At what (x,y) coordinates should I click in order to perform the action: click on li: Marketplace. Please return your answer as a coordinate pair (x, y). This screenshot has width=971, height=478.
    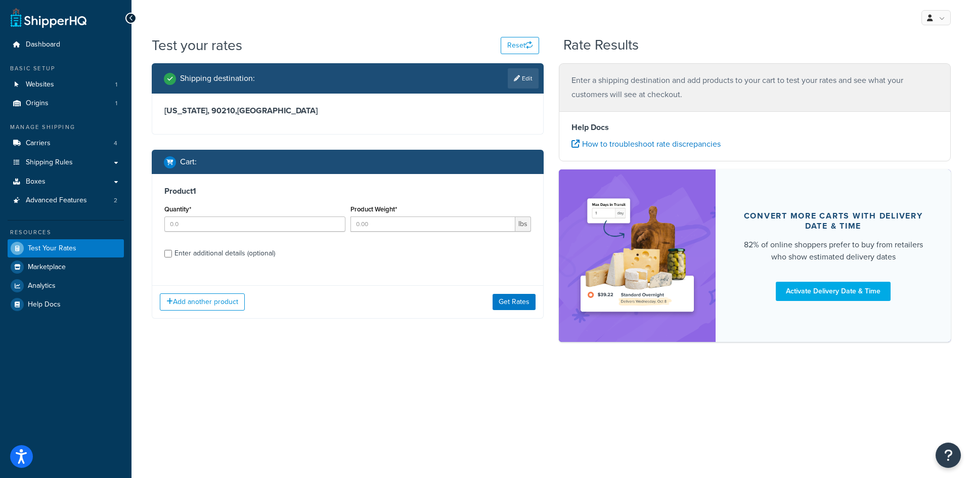
    Looking at the image, I should click on (66, 267).